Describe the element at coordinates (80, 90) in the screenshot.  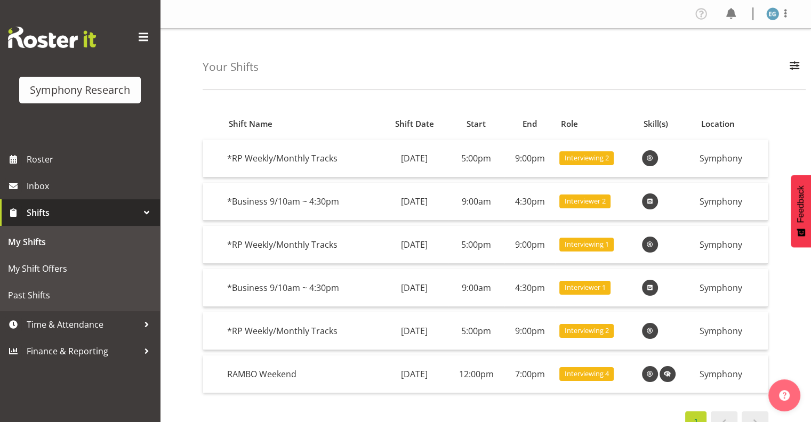
I see `div: Symphony Research` at that location.